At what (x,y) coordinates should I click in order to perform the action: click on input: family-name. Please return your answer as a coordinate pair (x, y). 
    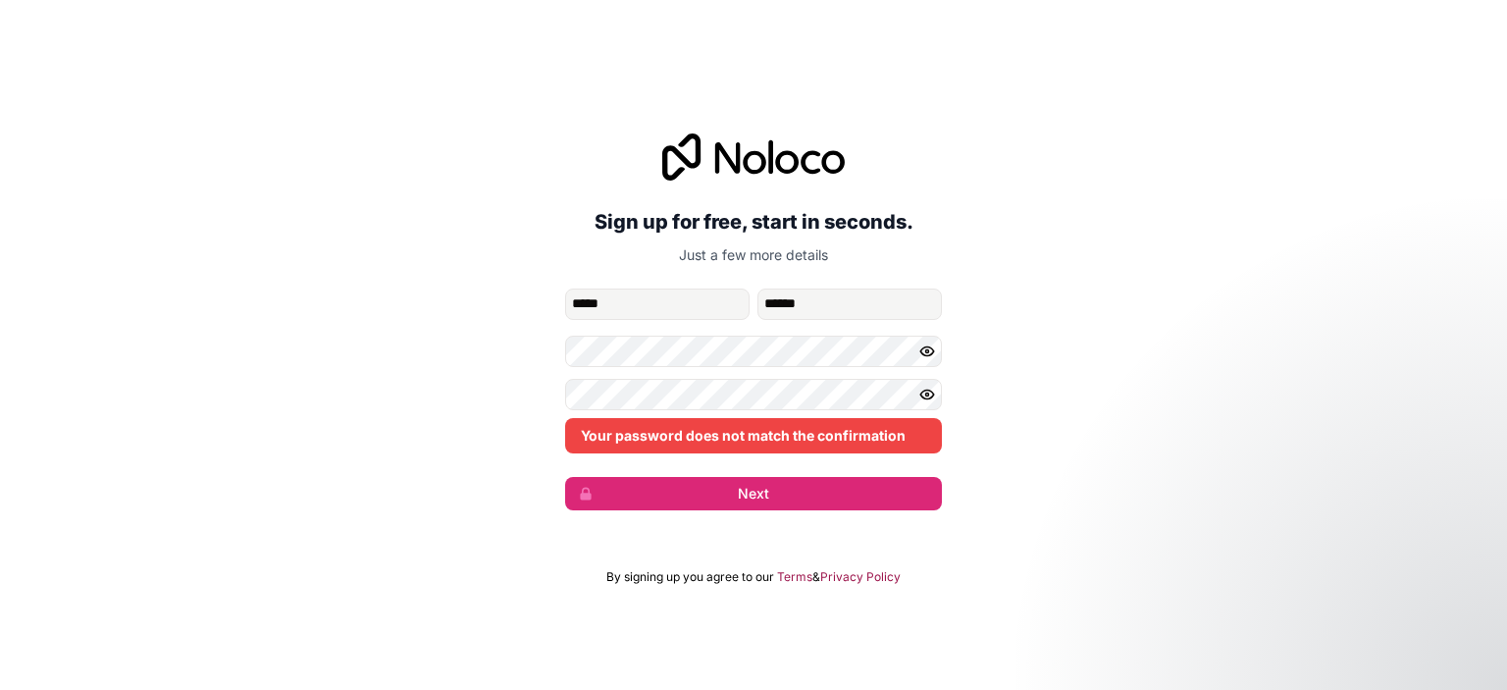
    Looking at the image, I should click on (850, 304).